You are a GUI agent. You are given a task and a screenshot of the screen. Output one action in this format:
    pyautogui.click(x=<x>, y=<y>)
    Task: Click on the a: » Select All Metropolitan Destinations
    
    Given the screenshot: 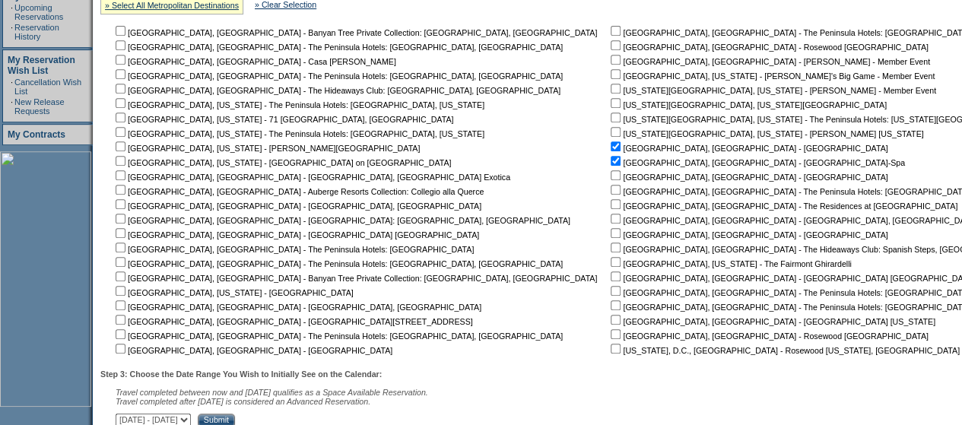 What is the action you would take?
    pyautogui.click(x=172, y=5)
    